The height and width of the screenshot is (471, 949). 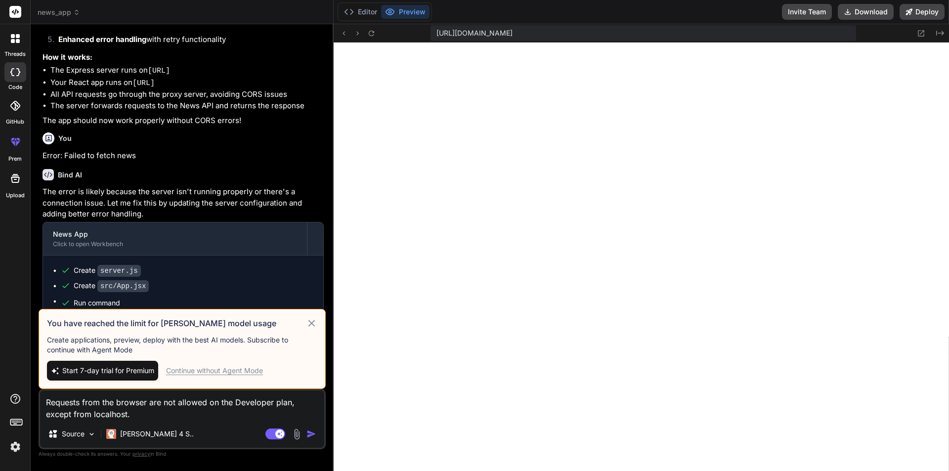 I want to click on span: Run command, so click(x=193, y=303).